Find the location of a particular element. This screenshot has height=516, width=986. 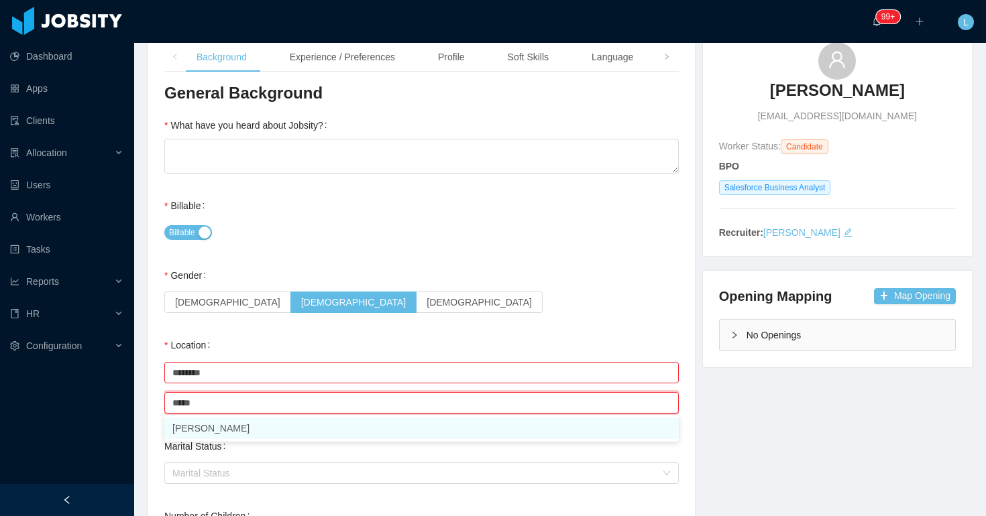

i: icon: book is located at coordinates (15, 314).